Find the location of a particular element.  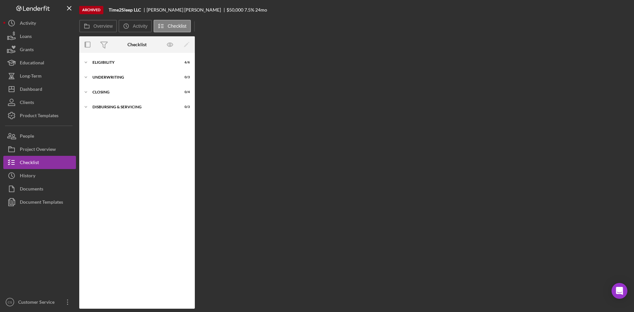

label: Overview is located at coordinates (103, 26).